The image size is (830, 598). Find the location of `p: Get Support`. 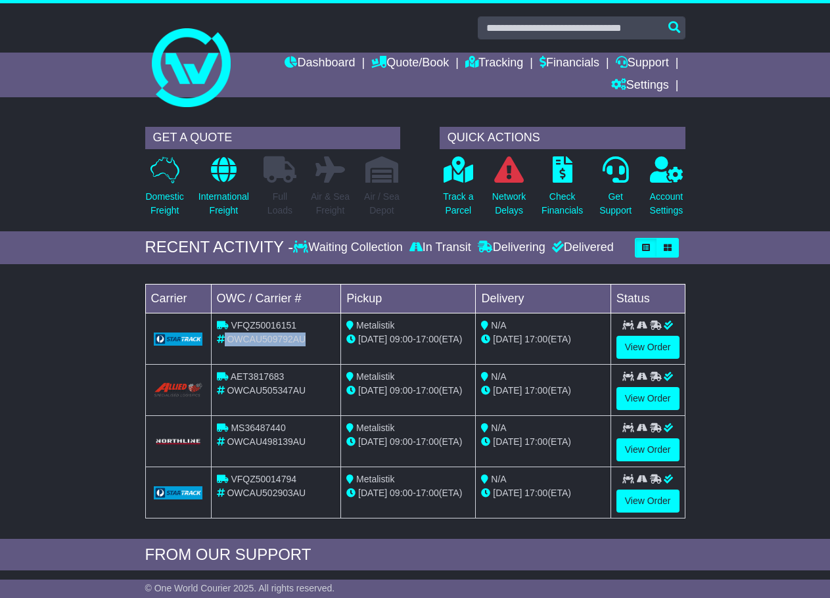

p: Get Support is located at coordinates (615, 204).